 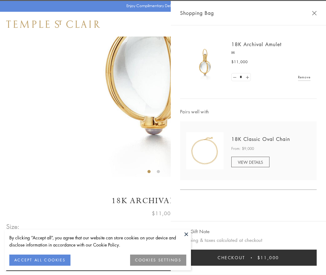 I want to click on p: Enjoy Complimentary Delivery & Returns, so click(x=161, y=6).